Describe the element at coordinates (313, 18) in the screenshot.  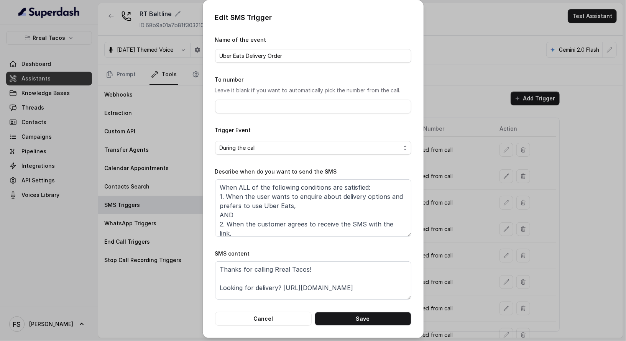
I see `p: Edit SMS Trigger` at that location.